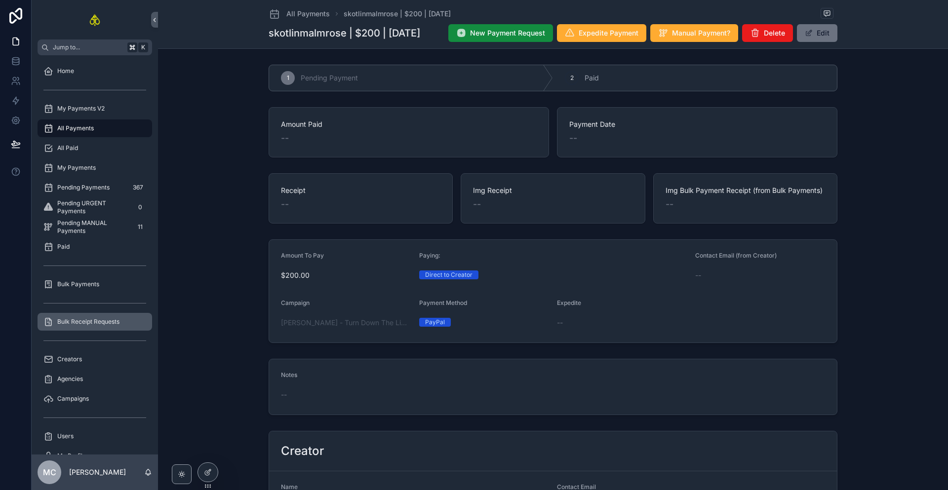 The width and height of the screenshot is (948, 490). I want to click on span: Agencies, so click(70, 379).